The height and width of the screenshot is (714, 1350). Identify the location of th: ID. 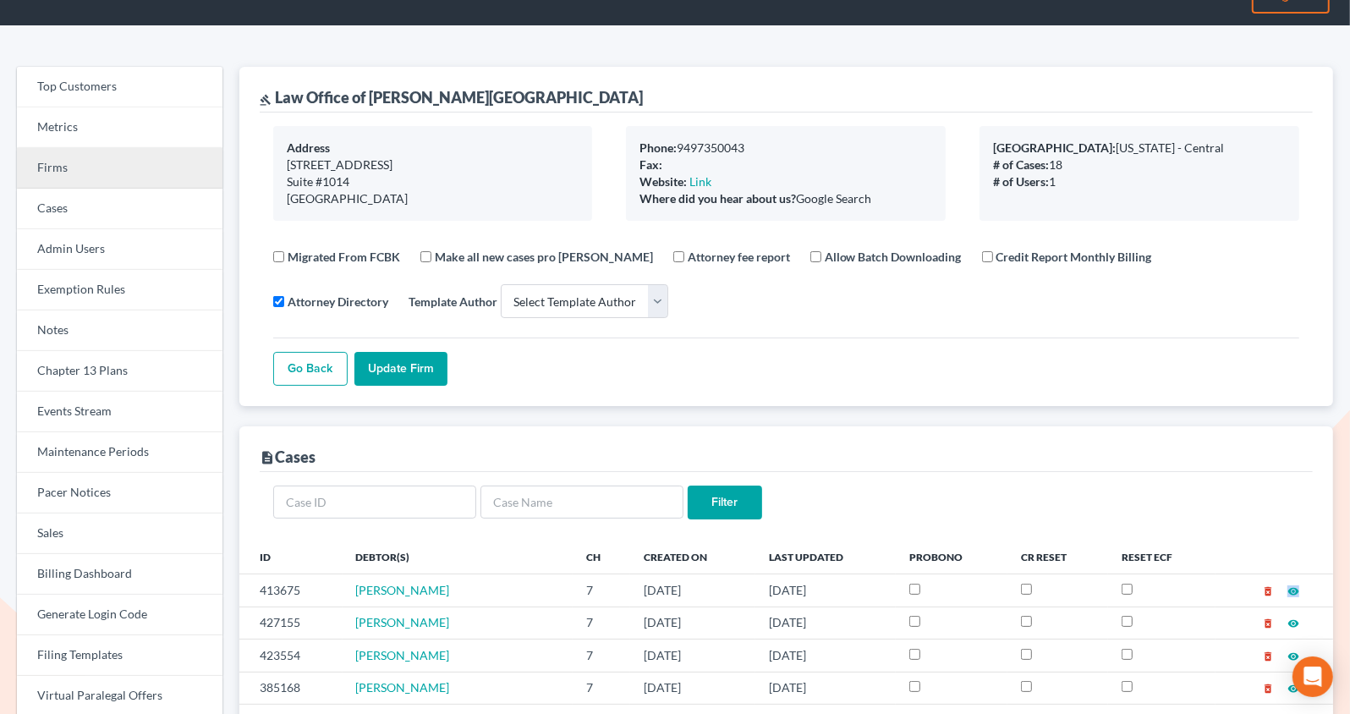
(291, 556).